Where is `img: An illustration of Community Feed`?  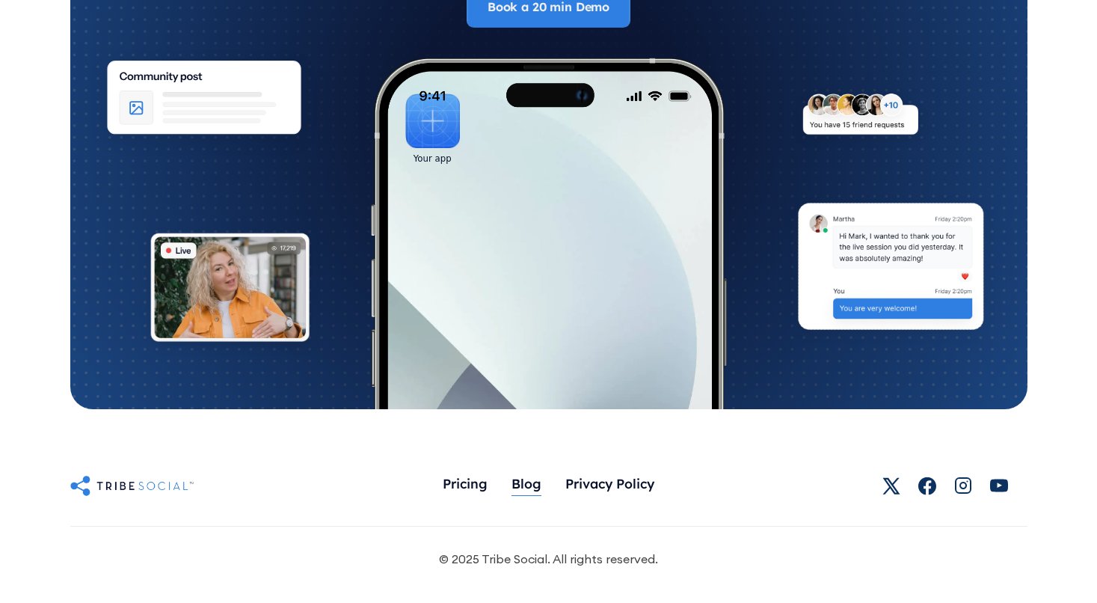 img: An illustration of Community Feed is located at coordinates (204, 102).